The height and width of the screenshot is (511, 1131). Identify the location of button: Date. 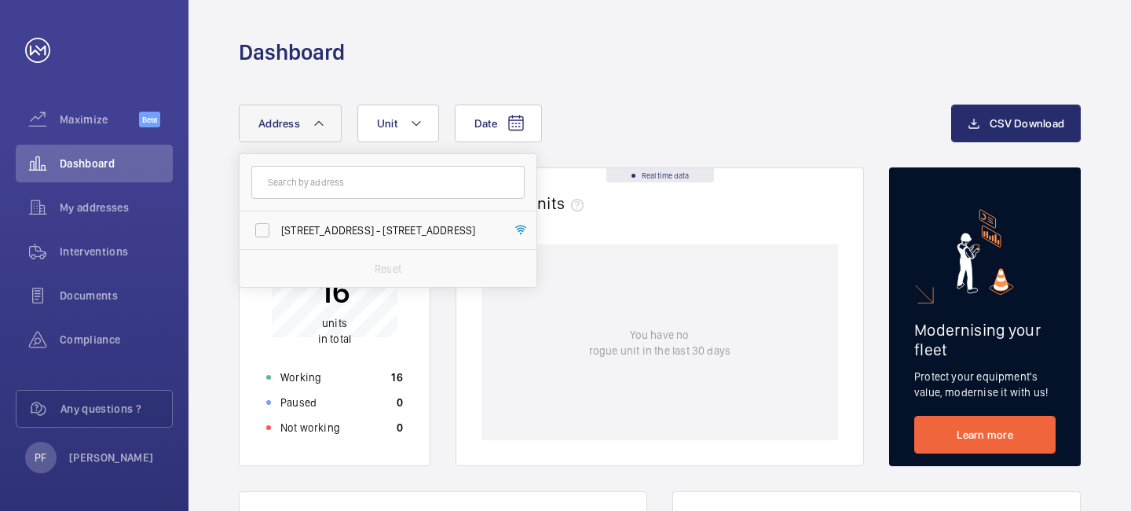
(498, 123).